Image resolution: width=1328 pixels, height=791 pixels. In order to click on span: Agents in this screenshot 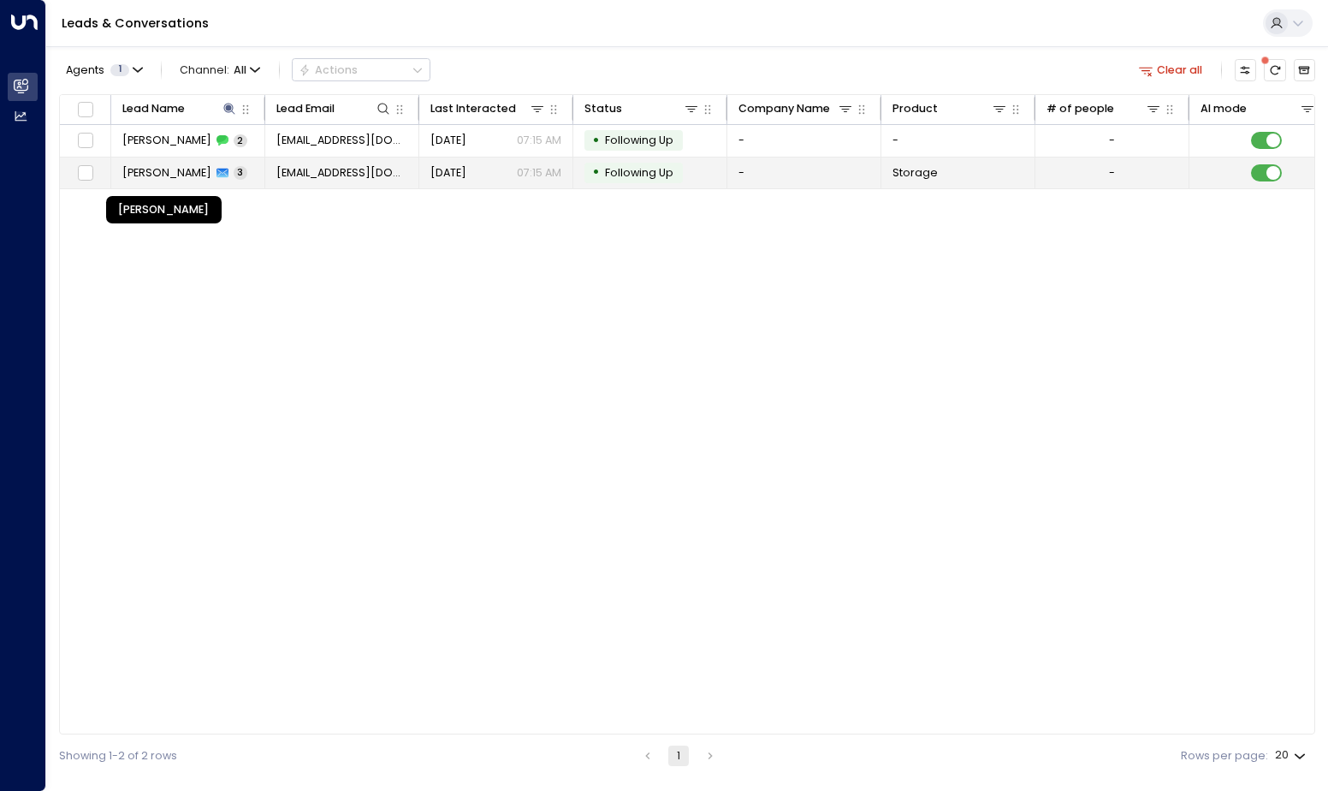, I will do `click(85, 70)`.